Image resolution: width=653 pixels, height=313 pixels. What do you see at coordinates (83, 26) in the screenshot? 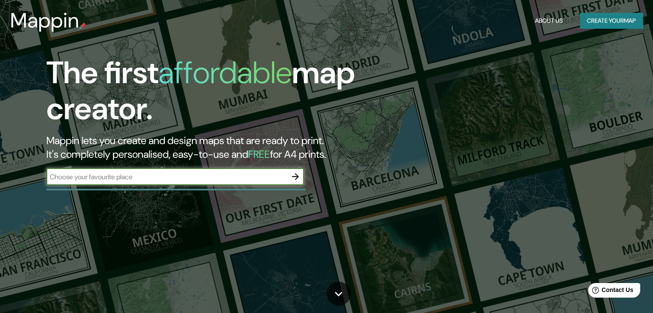
I see `img: mappin-pin` at bounding box center [83, 26].